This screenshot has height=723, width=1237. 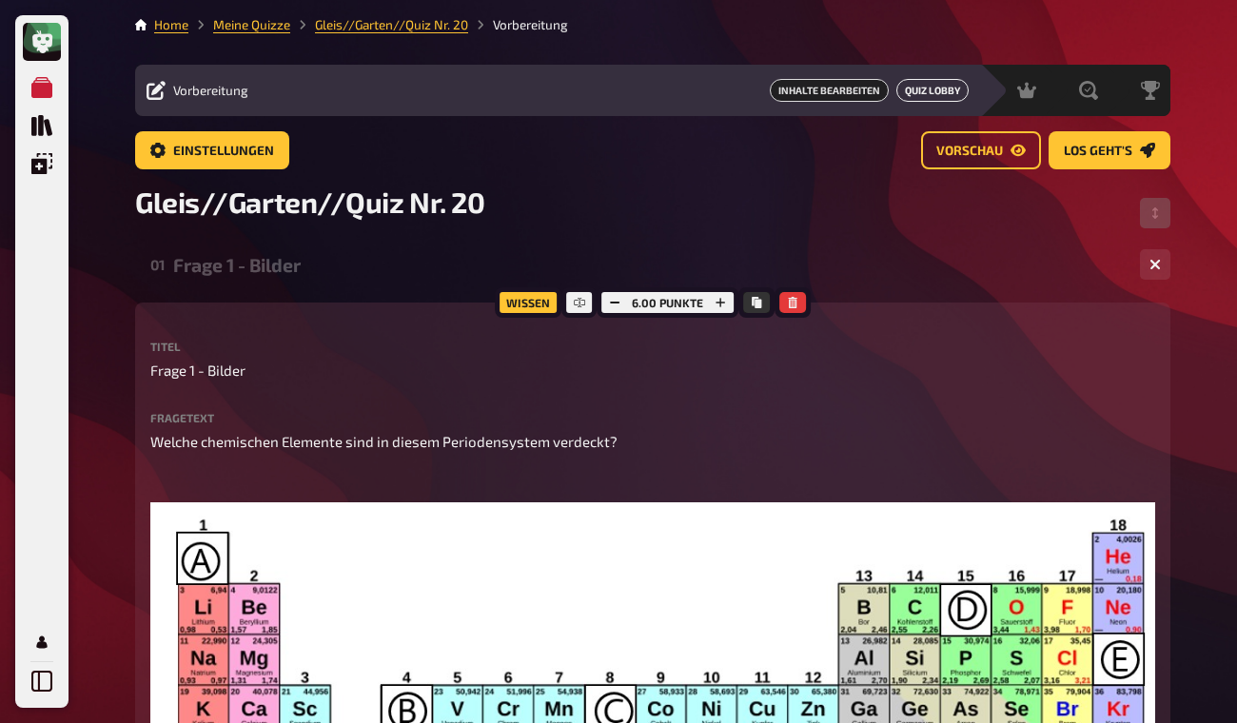 I want to click on span: Vorbereitung, so click(x=210, y=90).